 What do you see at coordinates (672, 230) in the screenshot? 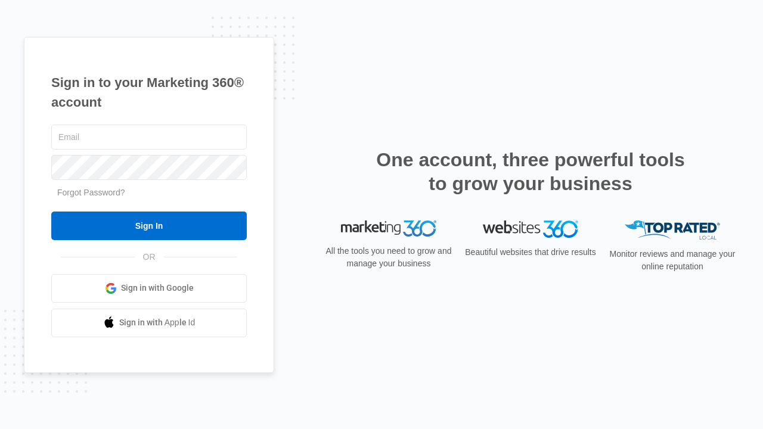
I see `img: Top Rated Local` at bounding box center [672, 230].